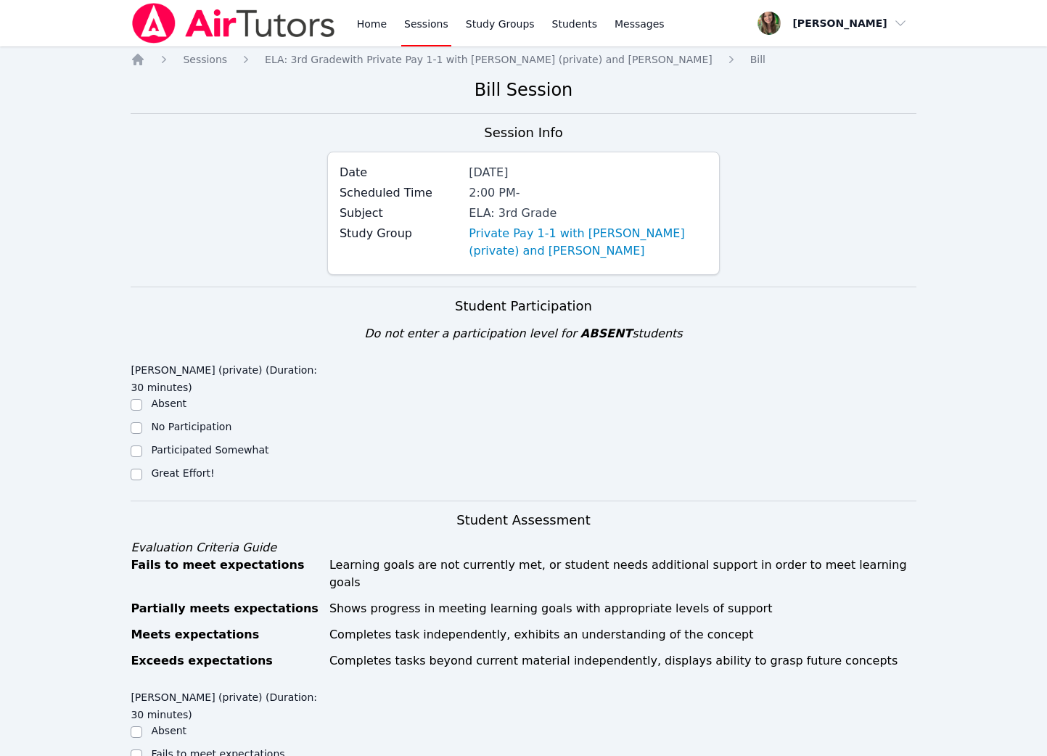 This screenshot has width=1047, height=756. I want to click on span: Messages, so click(639, 24).